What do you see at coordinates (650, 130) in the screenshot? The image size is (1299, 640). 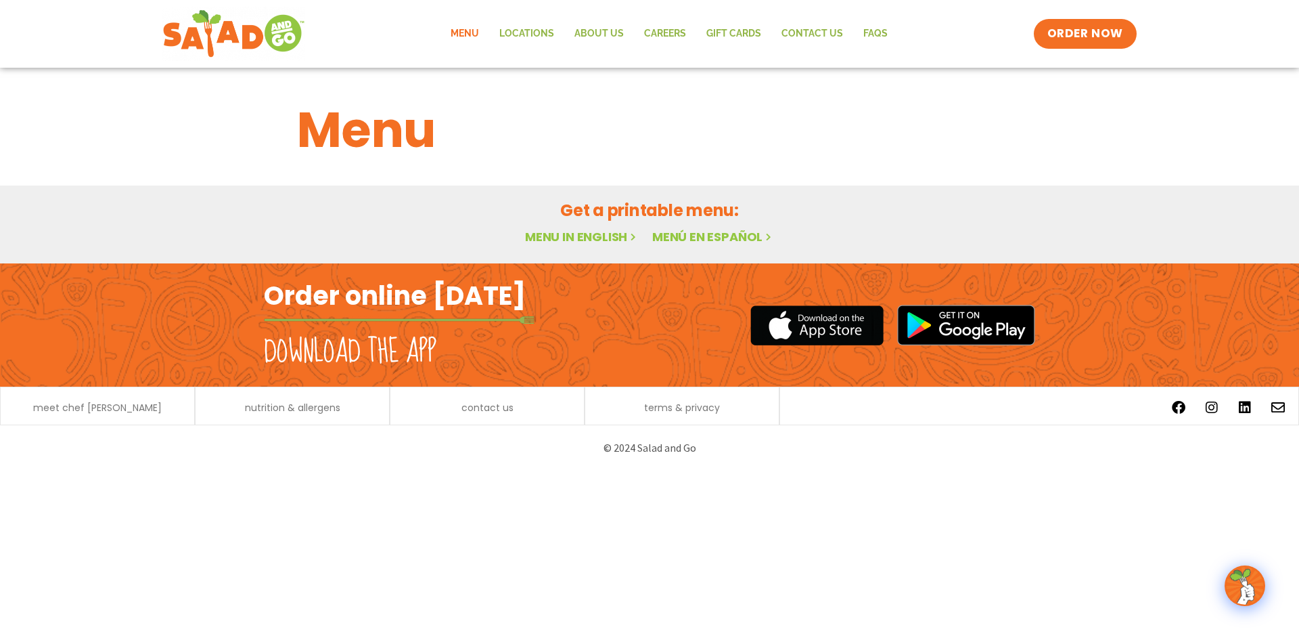 I see `h1: Menu` at bounding box center [650, 130].